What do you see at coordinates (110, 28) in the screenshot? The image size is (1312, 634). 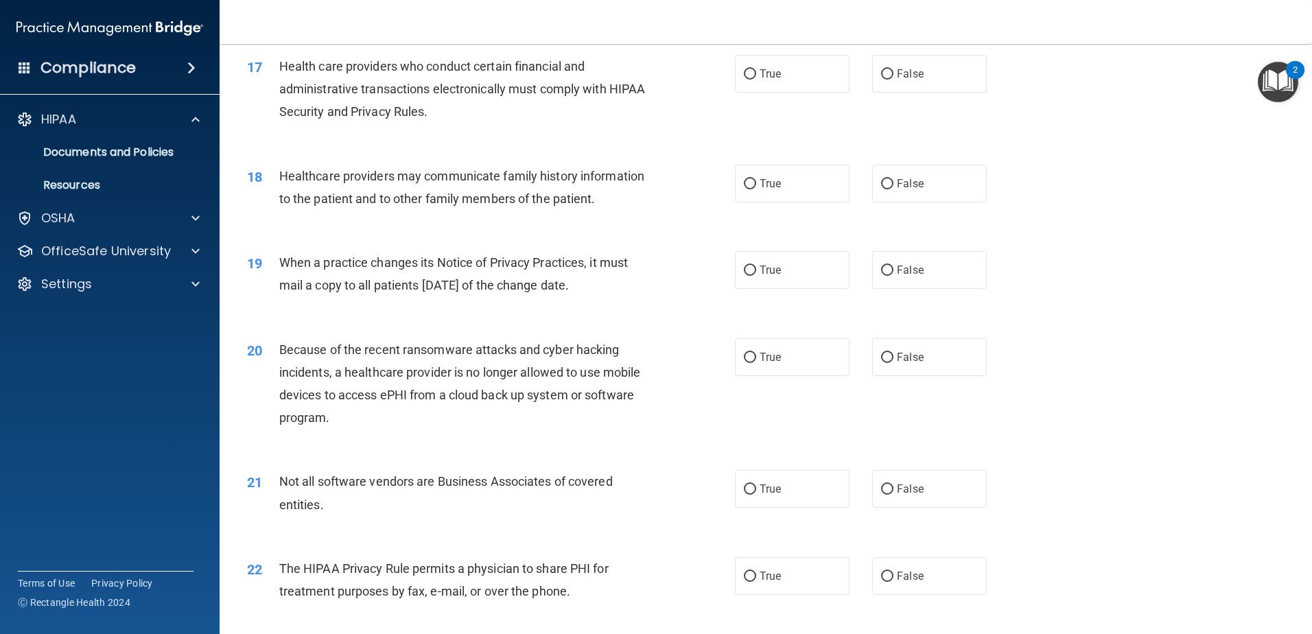 I see `img: PMB logo` at bounding box center [110, 28].